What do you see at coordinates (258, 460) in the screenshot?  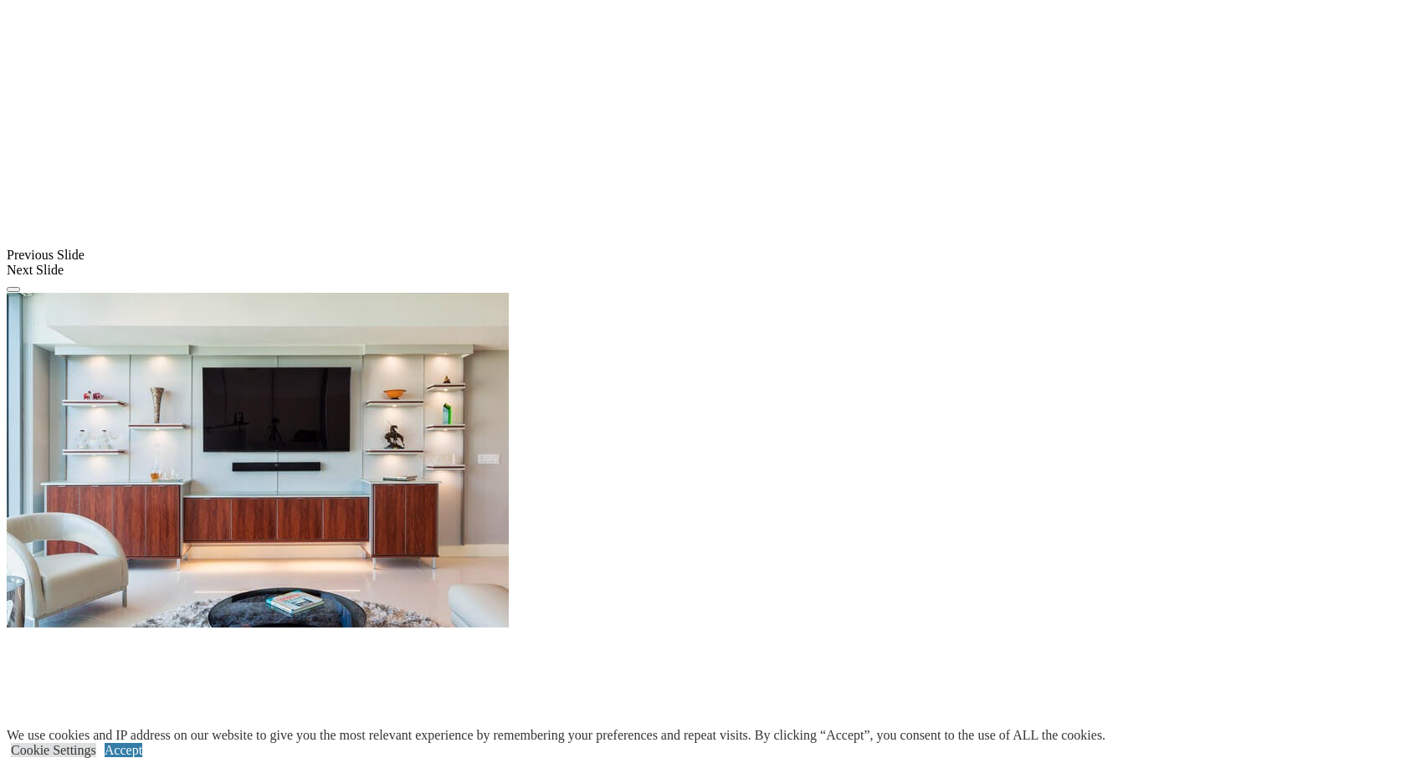 I see `img: Banner for mobile view` at bounding box center [258, 460].